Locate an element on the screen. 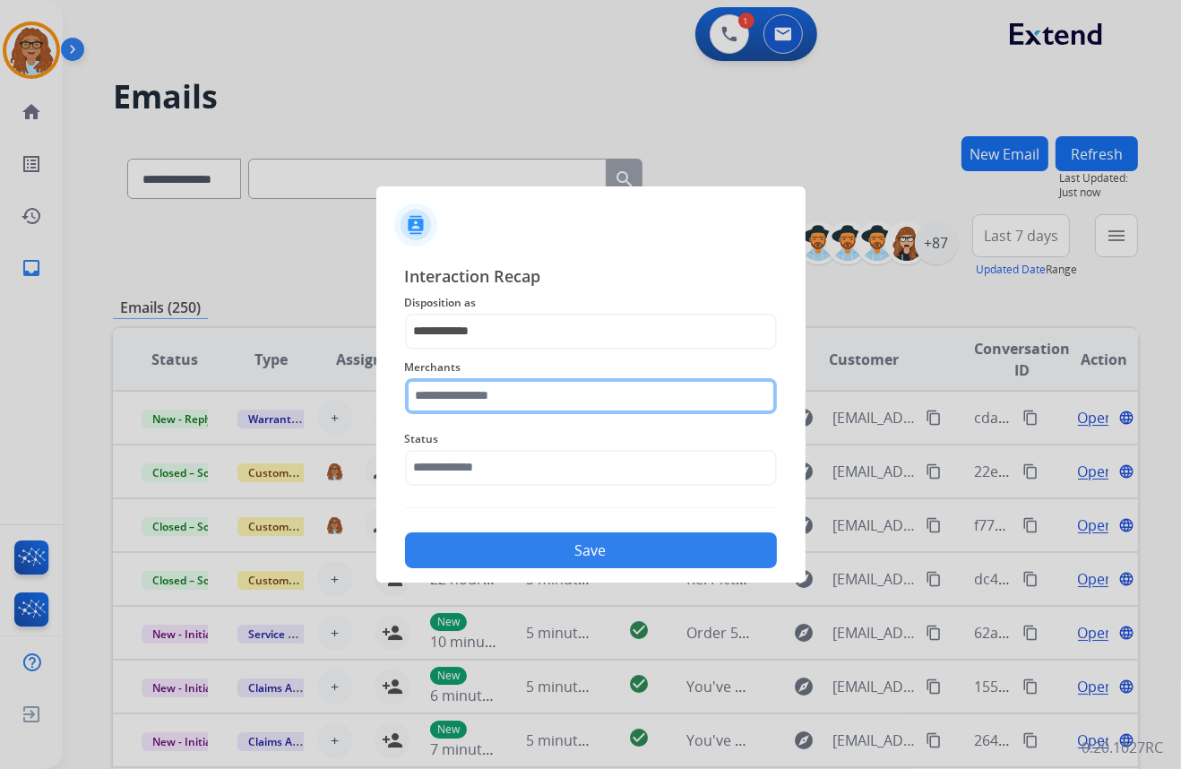 The image size is (1181, 769). button: Save is located at coordinates (591, 550).